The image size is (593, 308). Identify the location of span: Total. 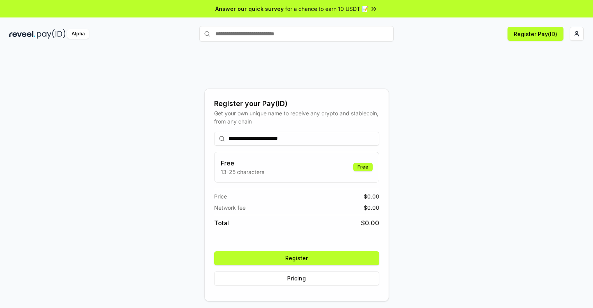
(221, 223).